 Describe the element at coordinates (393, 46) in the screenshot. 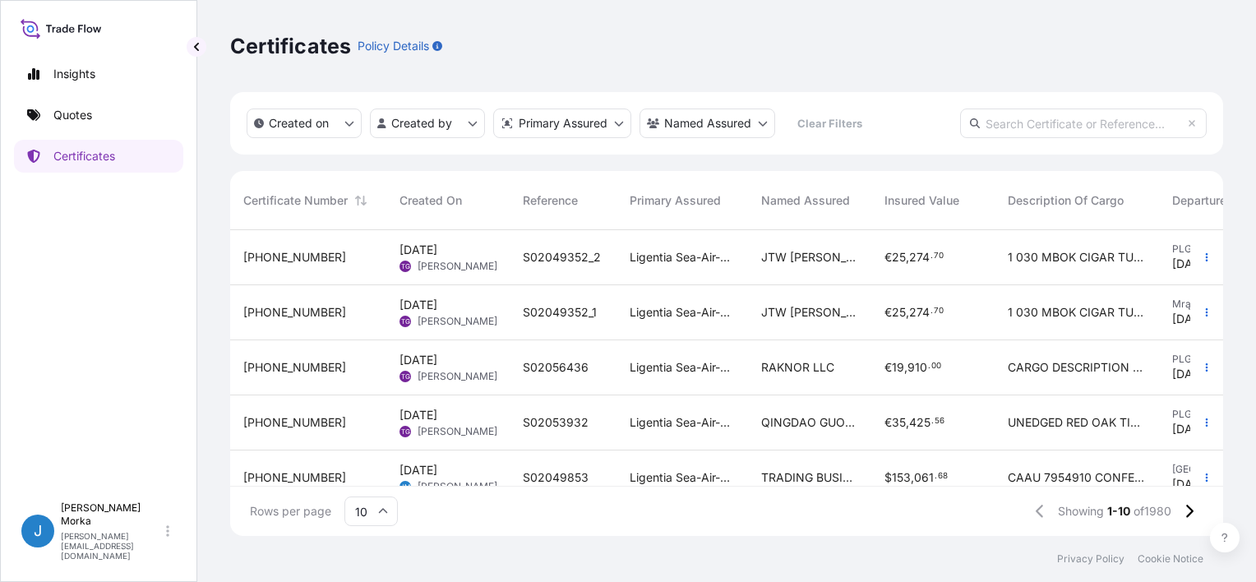

I see `p: Policy Details` at that location.